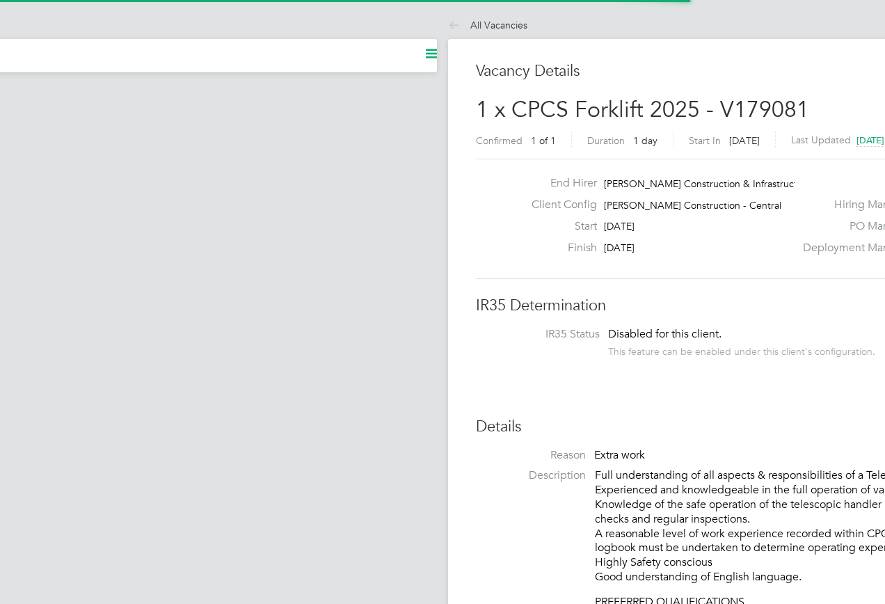  What do you see at coordinates (664, 334) in the screenshot?
I see `span: Disabled for this client.` at bounding box center [664, 334].